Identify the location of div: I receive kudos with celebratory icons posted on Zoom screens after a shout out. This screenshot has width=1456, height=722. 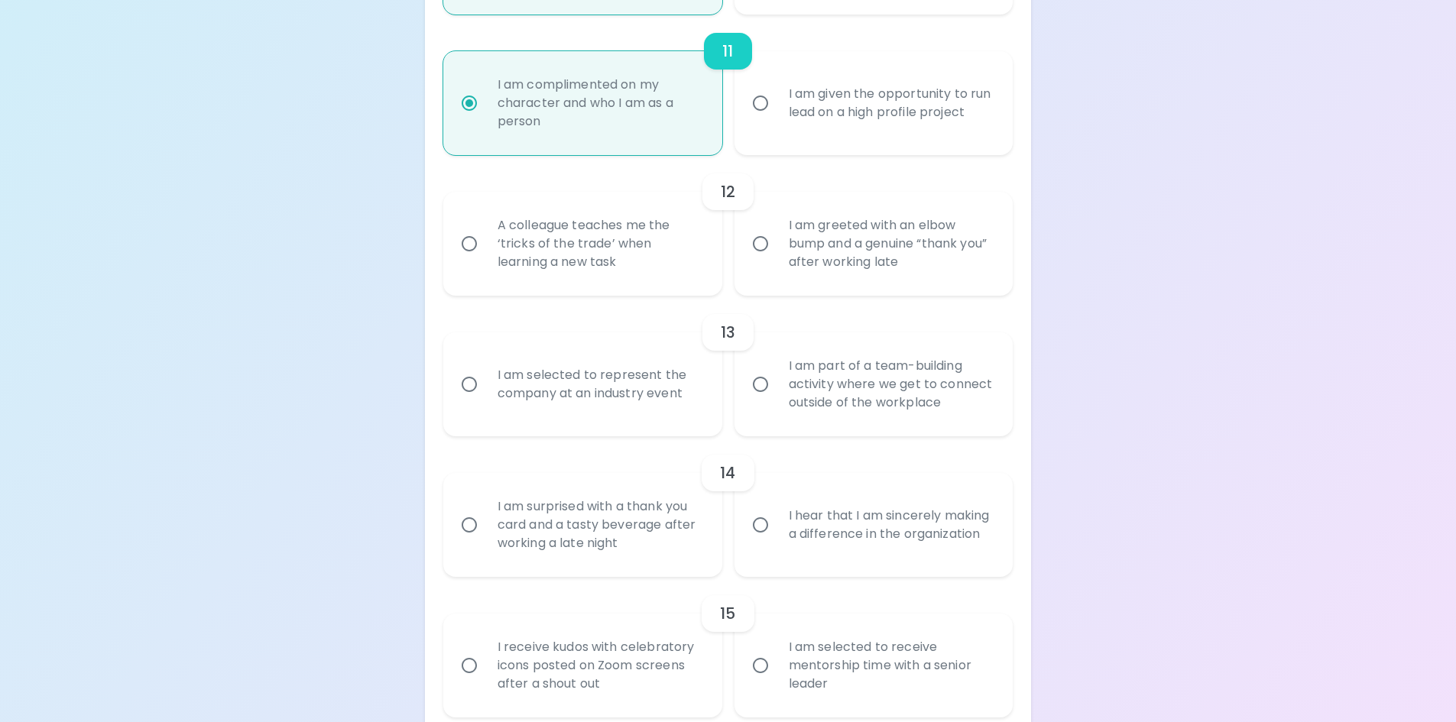
(599, 666).